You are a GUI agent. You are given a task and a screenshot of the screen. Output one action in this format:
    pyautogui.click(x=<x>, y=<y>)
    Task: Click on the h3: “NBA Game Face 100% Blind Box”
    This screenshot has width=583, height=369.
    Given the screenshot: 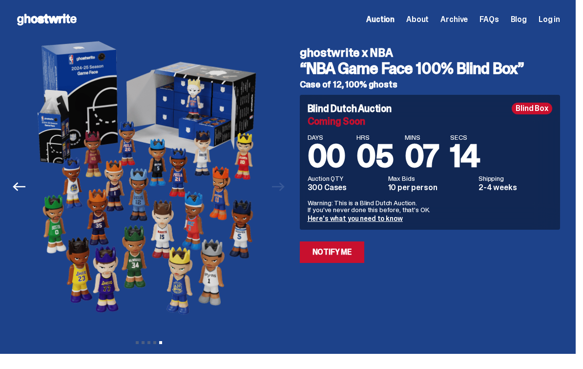 What is the action you would take?
    pyautogui.click(x=430, y=68)
    